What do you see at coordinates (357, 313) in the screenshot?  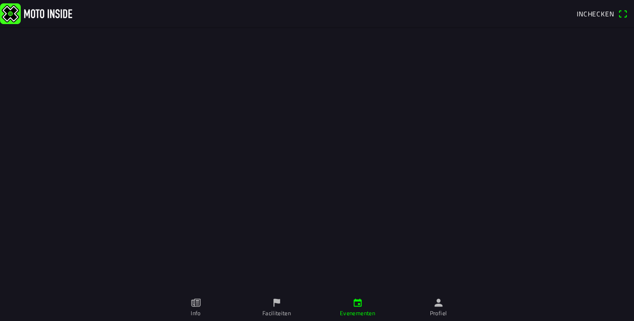 I see `ion-label: Evenementen` at bounding box center [357, 313].